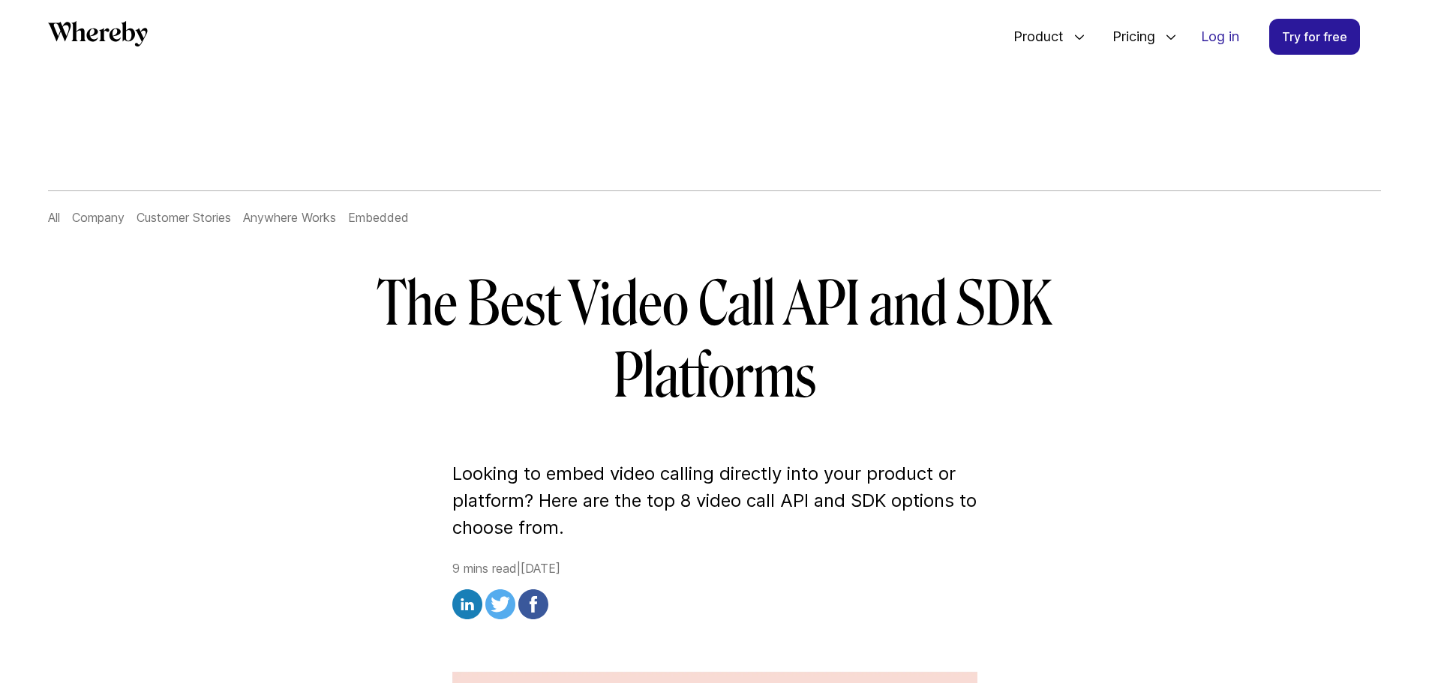 This screenshot has height=683, width=1429. I want to click on img: linkedin, so click(467, 604).